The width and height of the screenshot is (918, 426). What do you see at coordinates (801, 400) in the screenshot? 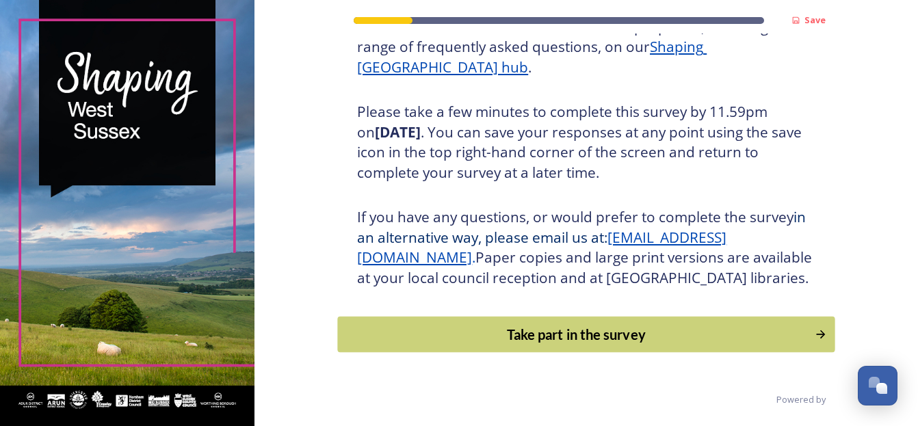
I see `span: Powered by` at bounding box center [801, 400].